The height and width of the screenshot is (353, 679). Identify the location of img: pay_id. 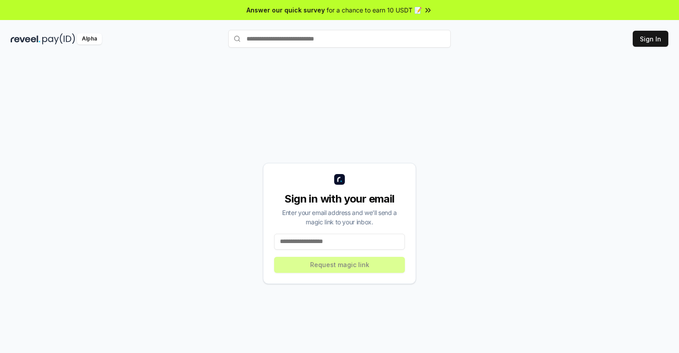
(59, 39).